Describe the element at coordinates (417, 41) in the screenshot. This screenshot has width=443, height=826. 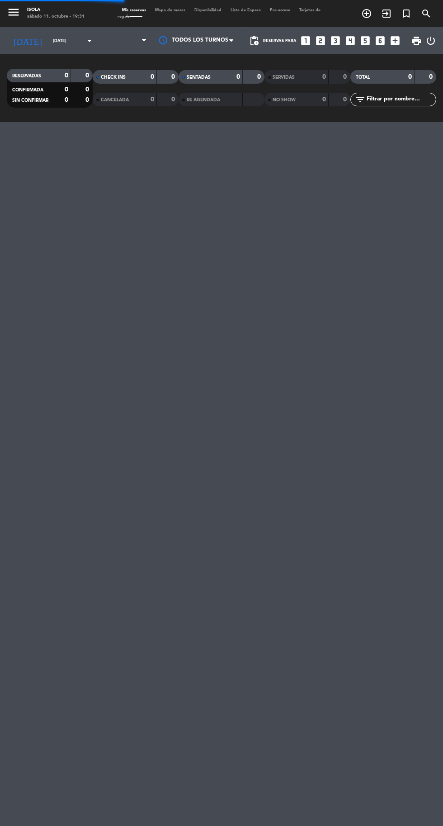
I see `span: print` at that location.